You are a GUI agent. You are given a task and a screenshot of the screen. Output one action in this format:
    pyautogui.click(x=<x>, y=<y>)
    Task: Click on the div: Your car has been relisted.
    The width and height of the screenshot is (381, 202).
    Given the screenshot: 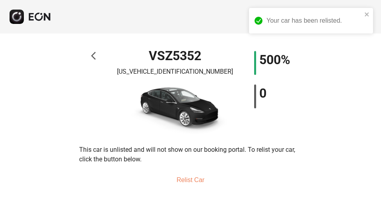 What is the action you would take?
    pyautogui.click(x=315, y=21)
    